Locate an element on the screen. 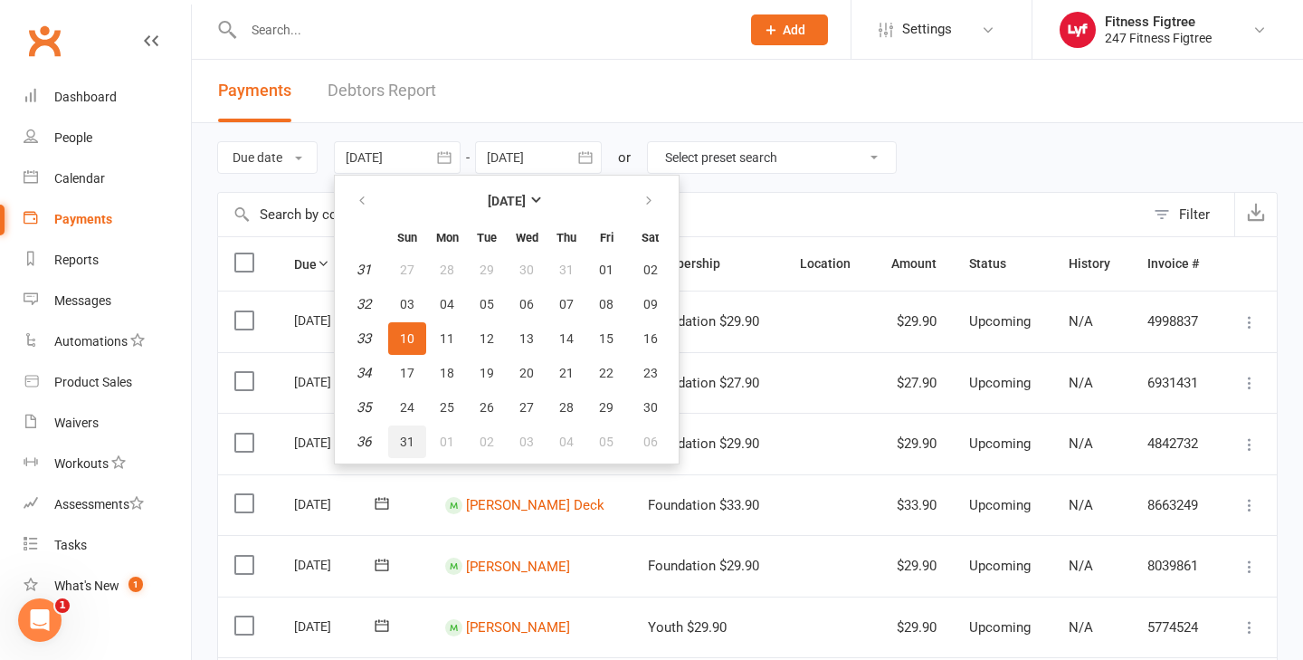 The image size is (1303, 660). button: 17 is located at coordinates (407, 373).